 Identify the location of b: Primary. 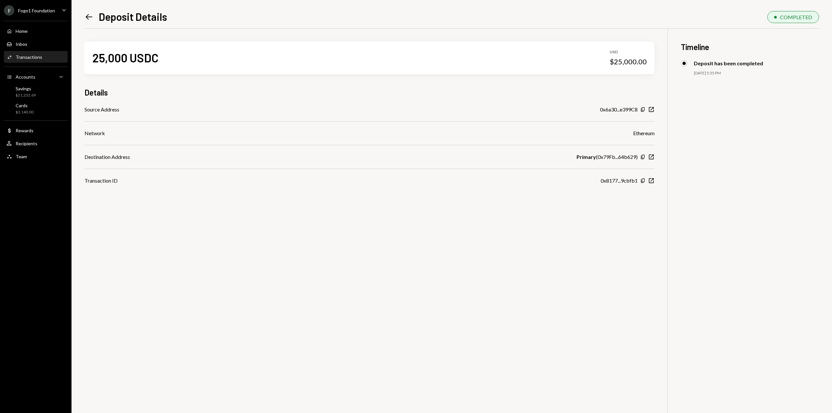
(586, 157).